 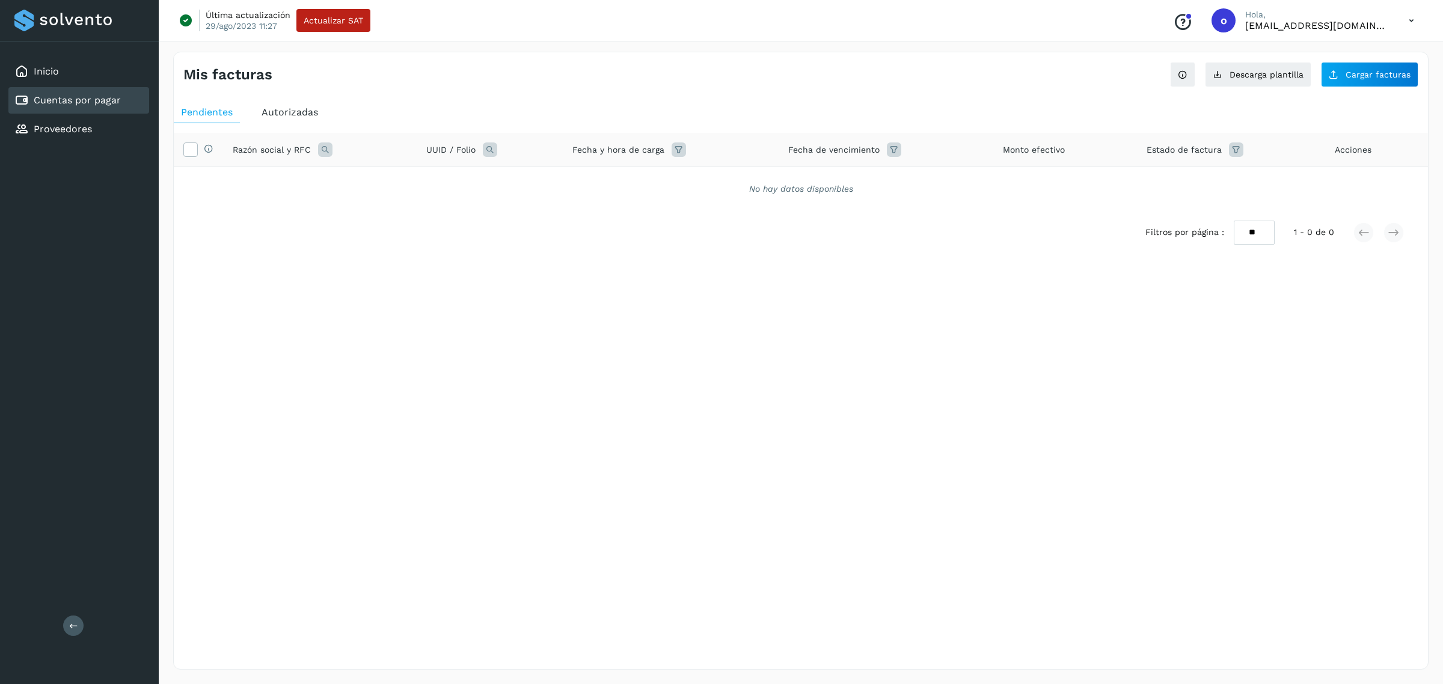 What do you see at coordinates (1353, 150) in the screenshot?
I see `span: Acciones` at bounding box center [1353, 150].